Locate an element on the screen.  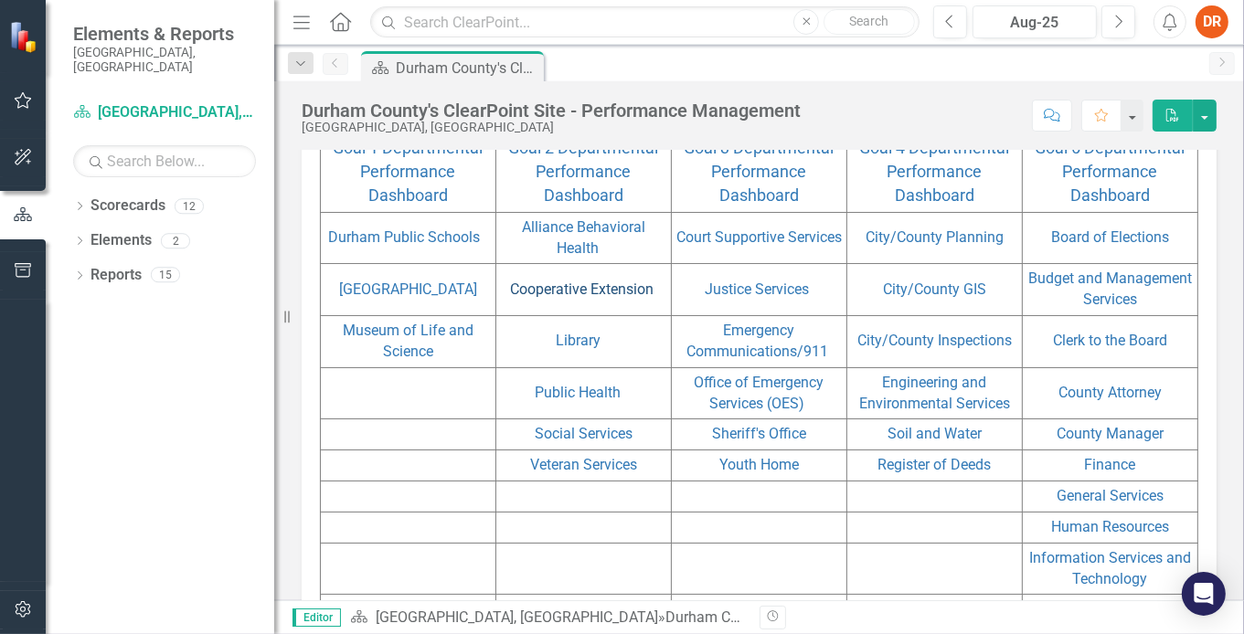
a: Youth Home is located at coordinates (759, 464).